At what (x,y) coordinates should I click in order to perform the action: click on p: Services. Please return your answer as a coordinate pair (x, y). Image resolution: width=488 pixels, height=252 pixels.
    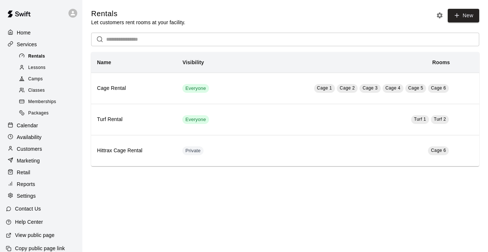
    Looking at the image, I should click on (27, 44).